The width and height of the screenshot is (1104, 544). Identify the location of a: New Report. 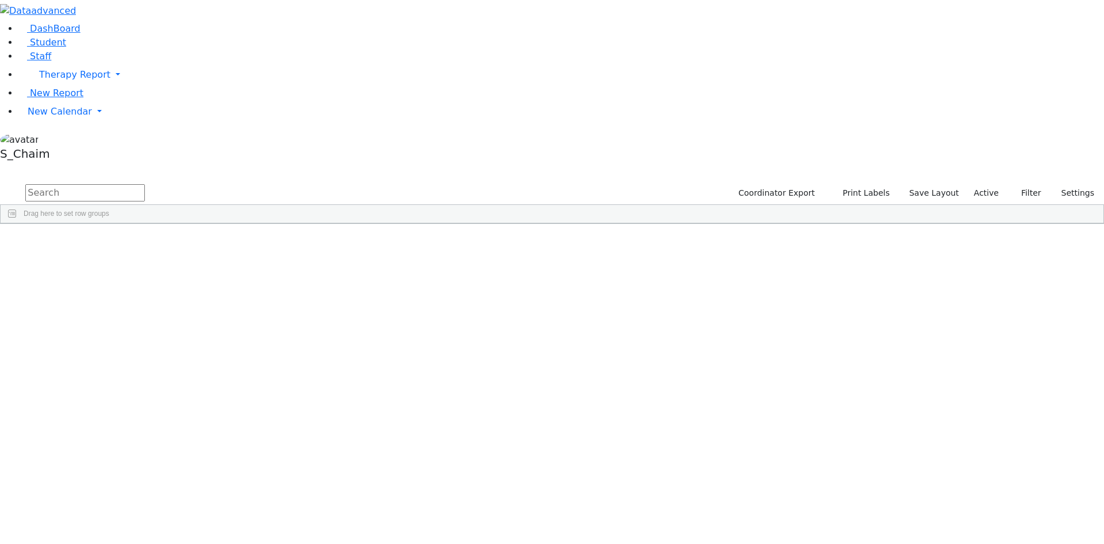
(51, 93).